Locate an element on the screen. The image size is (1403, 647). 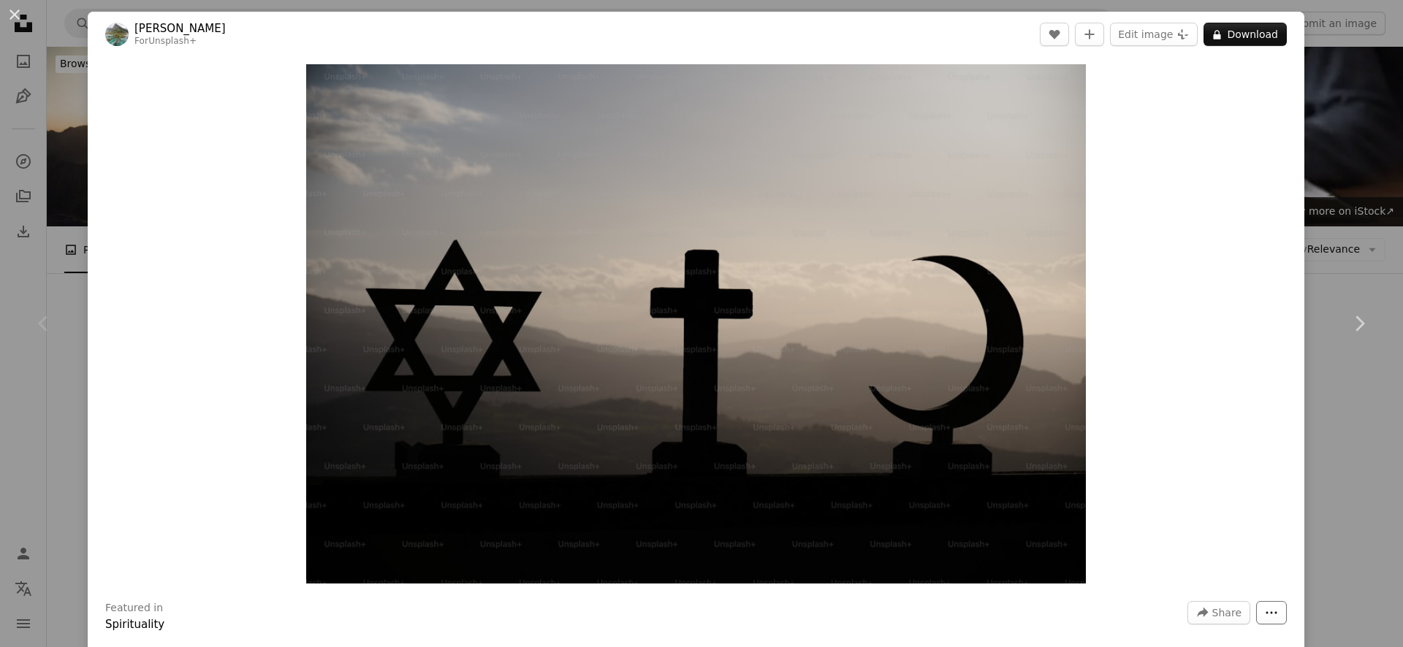
a: Unsplash+ is located at coordinates (172, 41).